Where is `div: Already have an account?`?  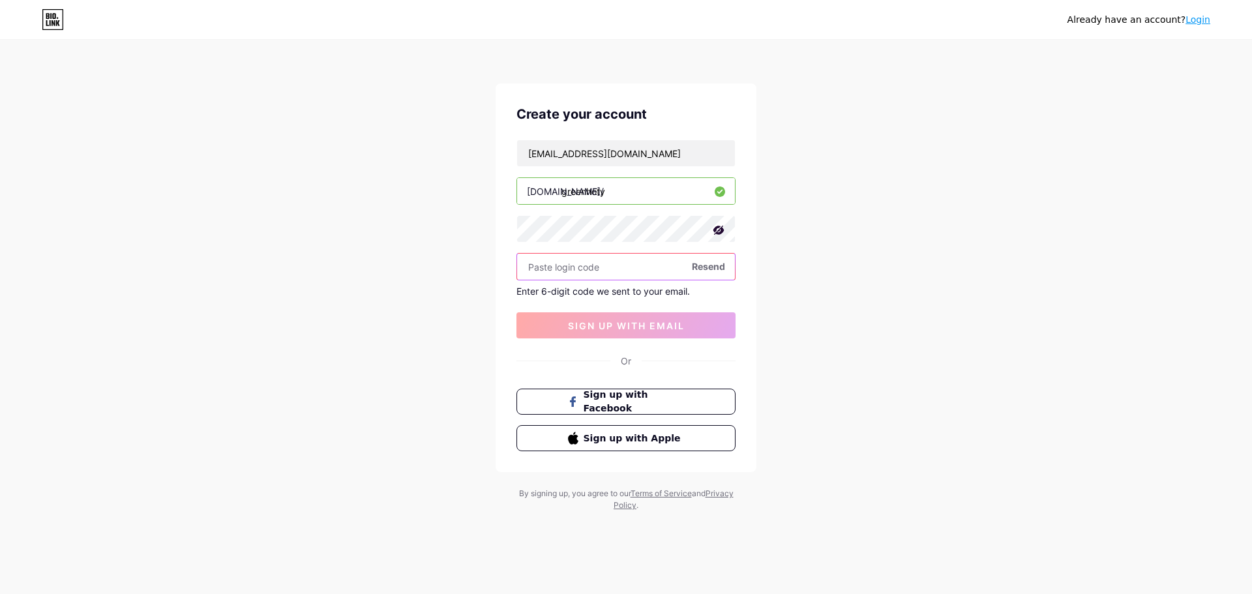
div: Already have an account? is located at coordinates (1139, 20).